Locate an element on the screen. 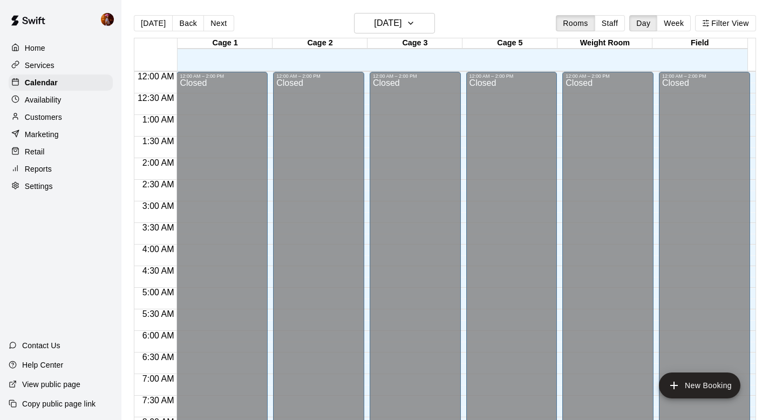 This screenshot has height=420, width=769. p: View public page is located at coordinates (51, 384).